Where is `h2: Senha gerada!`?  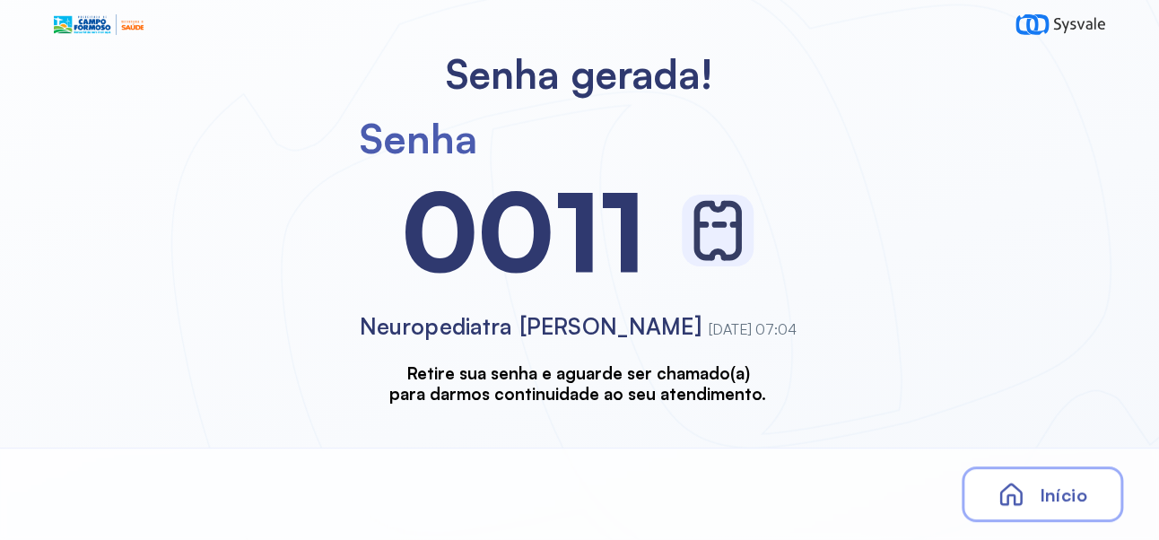
h2: Senha gerada! is located at coordinates (579, 74).